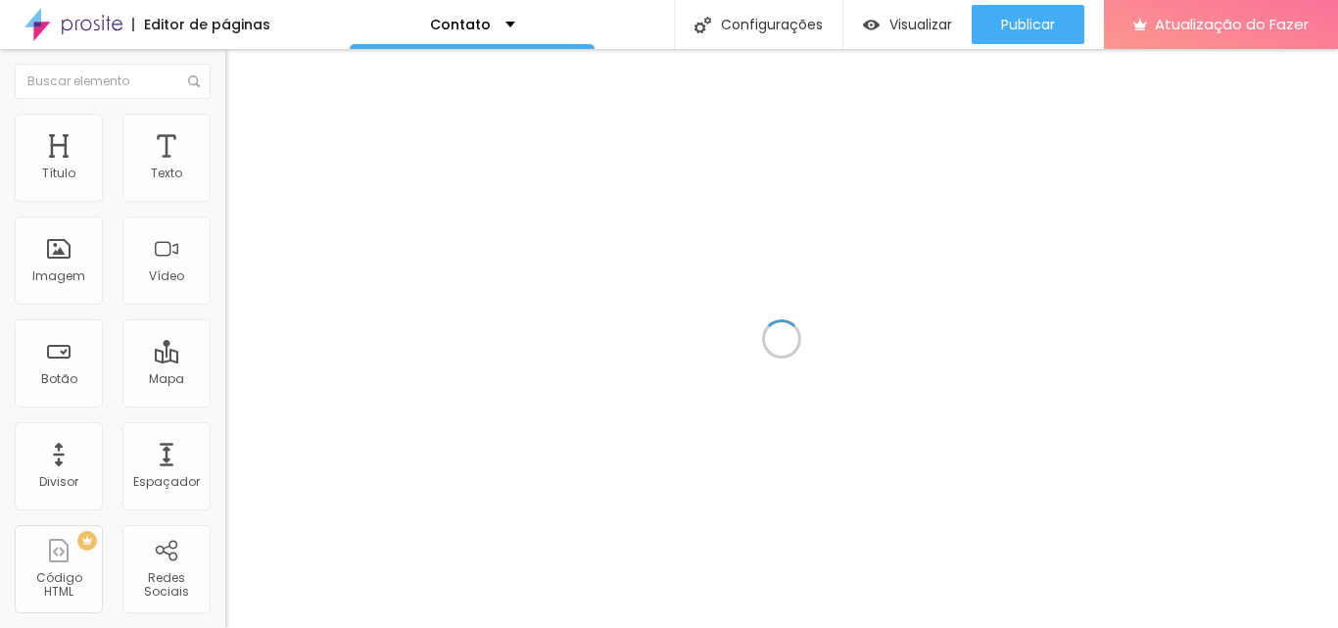  I want to click on button: Publicar, so click(1028, 24).